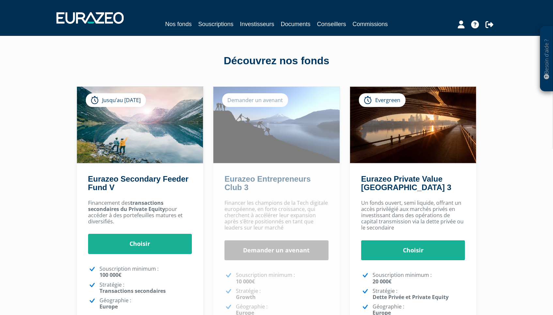  Describe the element at coordinates (382, 100) in the screenshot. I see `div: Evergreen` at that location.